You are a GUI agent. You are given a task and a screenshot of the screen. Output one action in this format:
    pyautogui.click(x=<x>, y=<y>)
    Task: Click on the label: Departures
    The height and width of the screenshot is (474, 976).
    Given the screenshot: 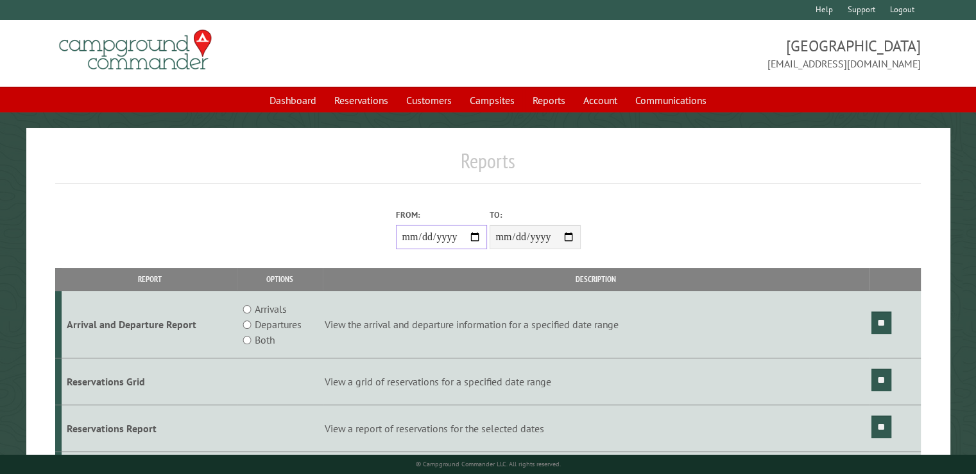 What is the action you would take?
    pyautogui.click(x=278, y=324)
    